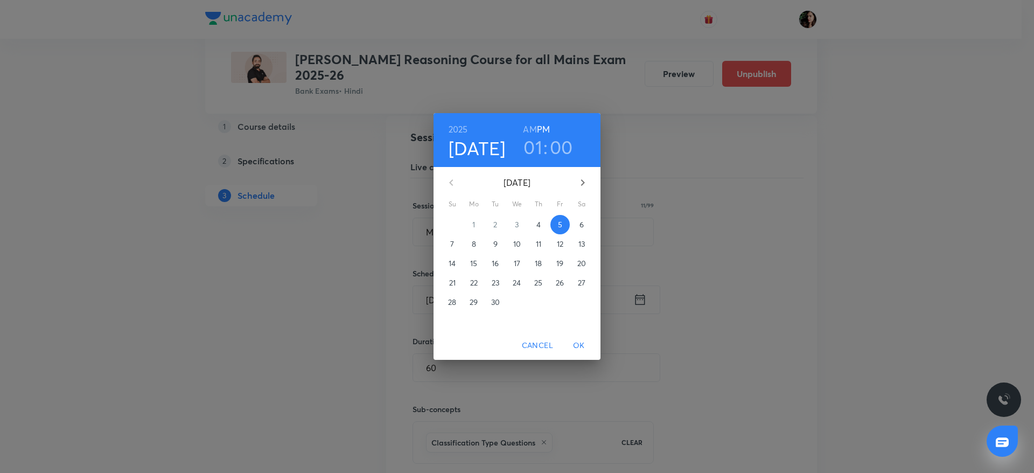 The height and width of the screenshot is (473, 1034). I want to click on span: Th, so click(539, 204).